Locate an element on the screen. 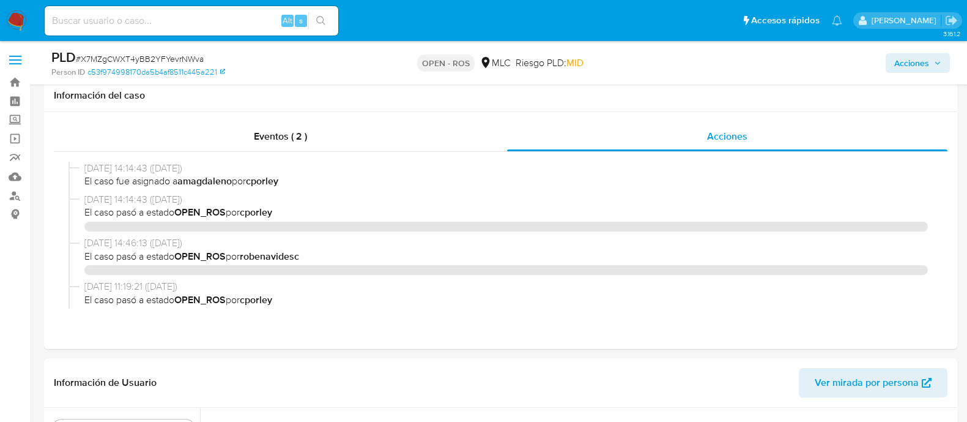  p: OPEN - ROS is located at coordinates (446, 63).